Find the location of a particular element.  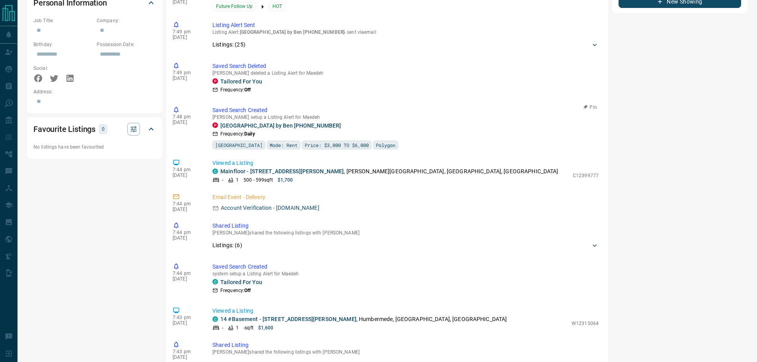

span: Polygon is located at coordinates (385, 145).